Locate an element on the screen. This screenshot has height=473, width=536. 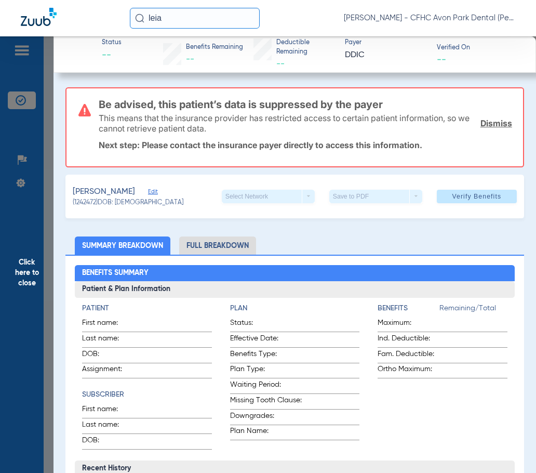
app-breakdown-title: Patient is located at coordinates (147, 308).